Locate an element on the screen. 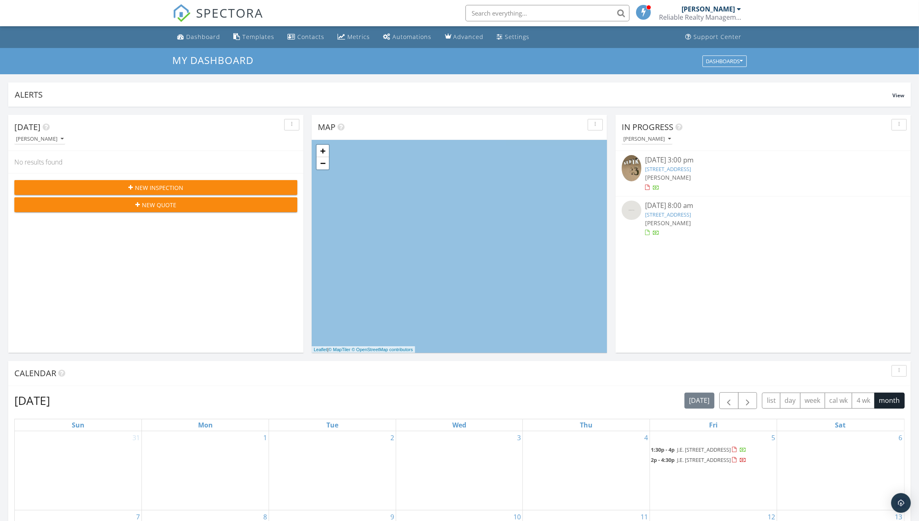 This screenshot has height=521, width=919. button: Next month is located at coordinates (747, 400).